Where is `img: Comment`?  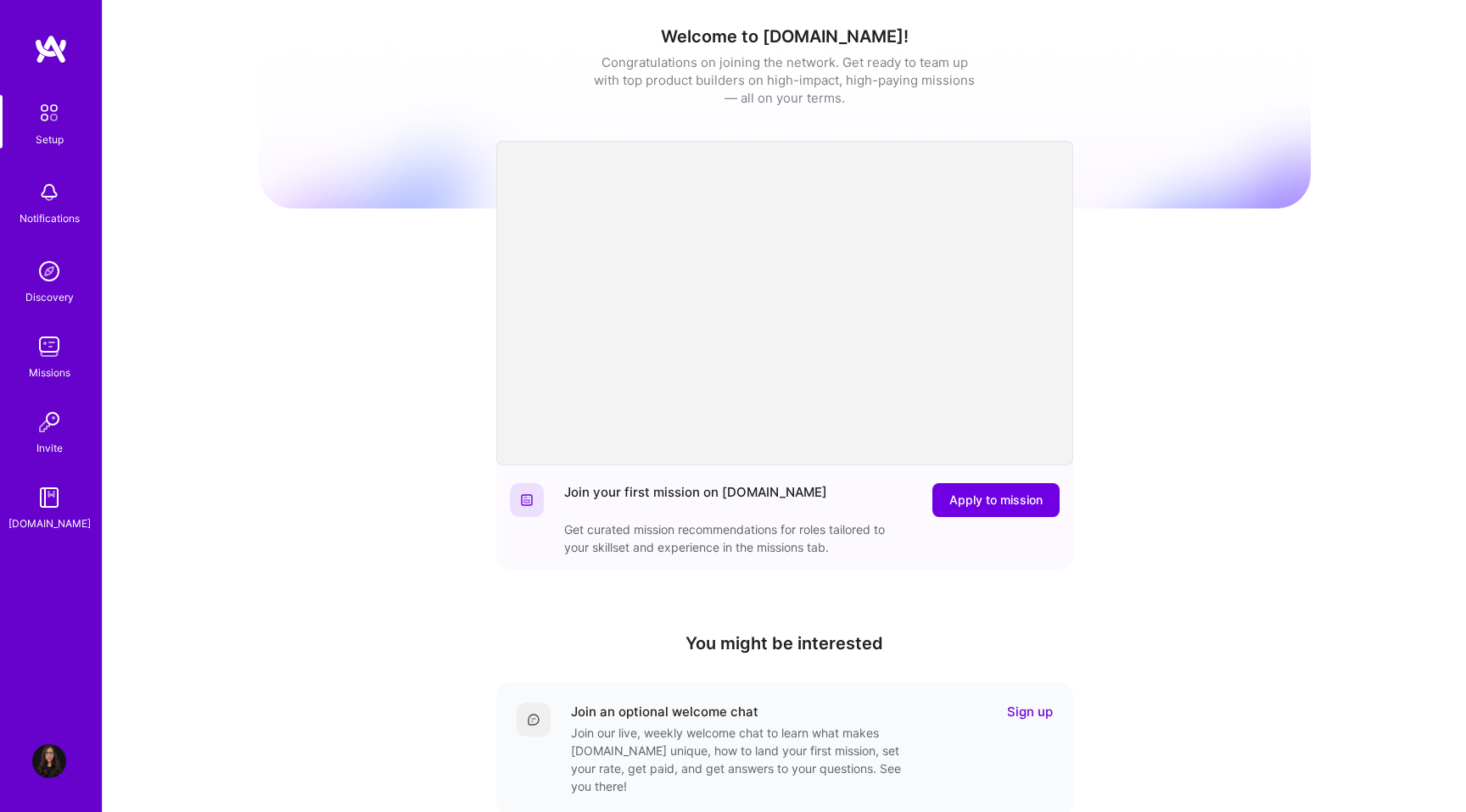 img: Comment is located at coordinates (534, 720).